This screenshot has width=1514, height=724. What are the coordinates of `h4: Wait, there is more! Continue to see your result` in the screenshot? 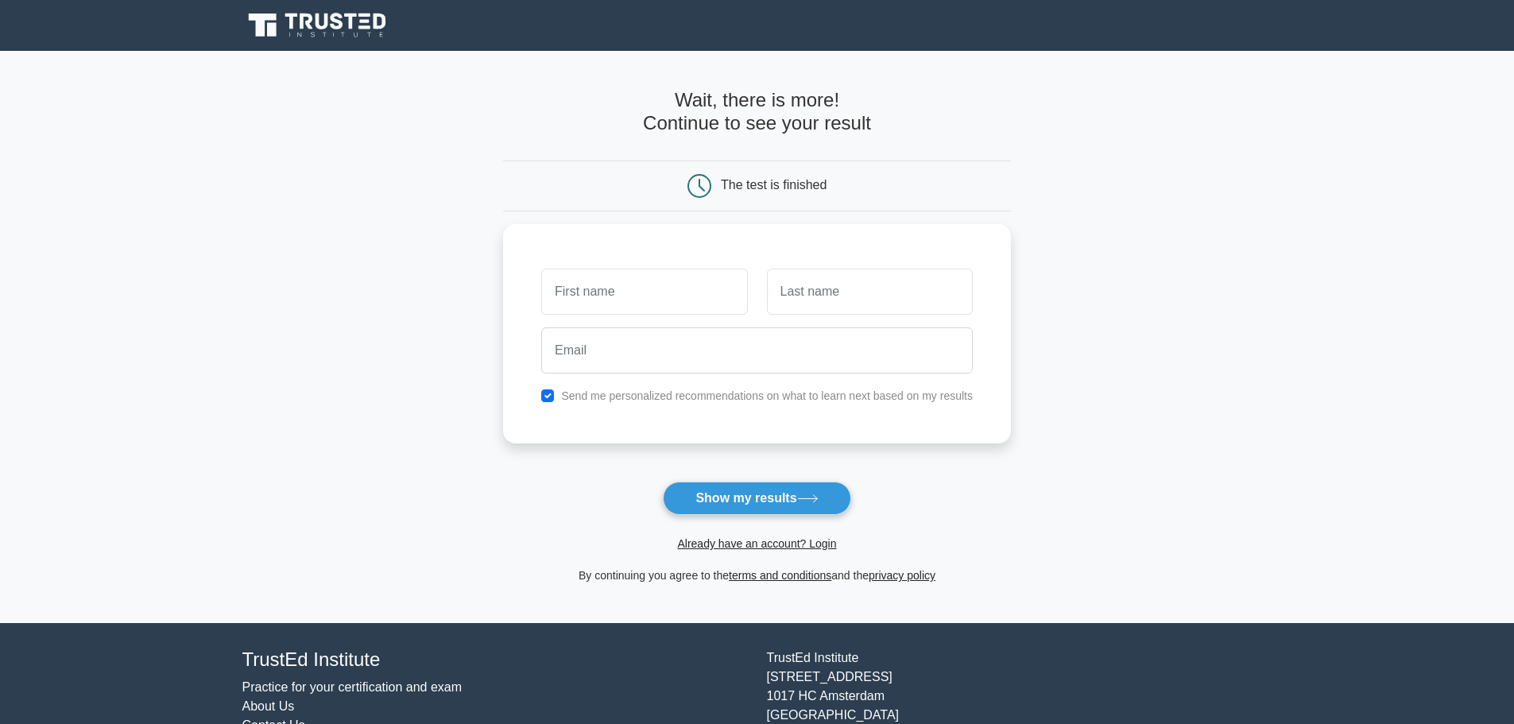 It's located at (757, 112).